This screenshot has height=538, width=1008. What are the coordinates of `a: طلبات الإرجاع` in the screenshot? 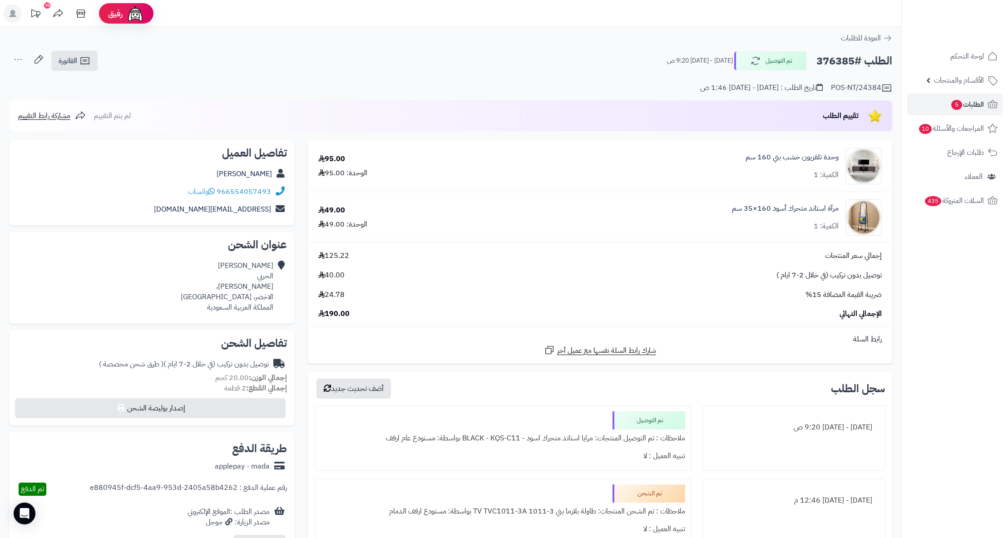 It's located at (955, 153).